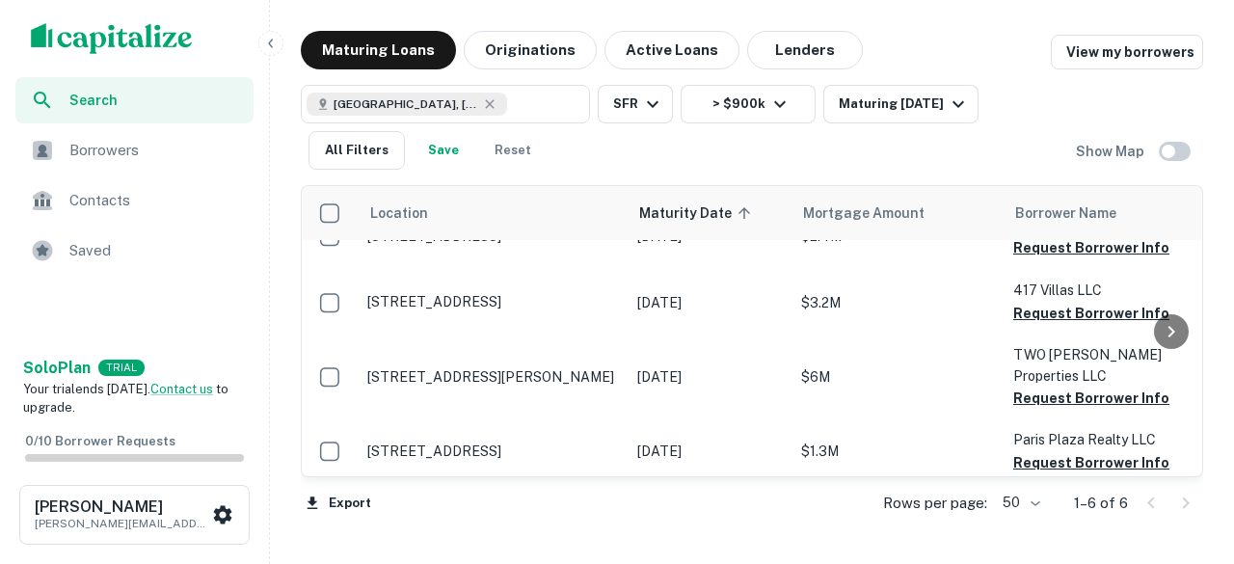 The image size is (1234, 564). I want to click on span: Maturity Date, so click(698, 213).